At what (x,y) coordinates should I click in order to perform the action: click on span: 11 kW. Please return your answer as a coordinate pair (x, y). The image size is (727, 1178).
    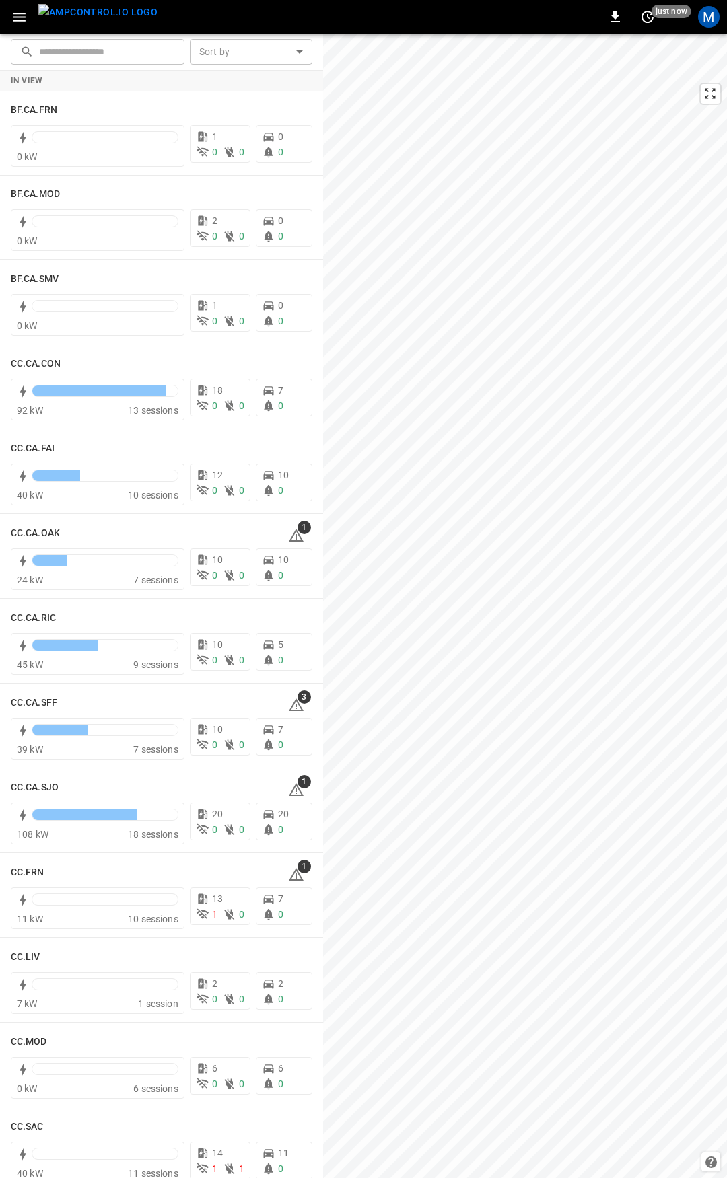
    Looking at the image, I should click on (30, 919).